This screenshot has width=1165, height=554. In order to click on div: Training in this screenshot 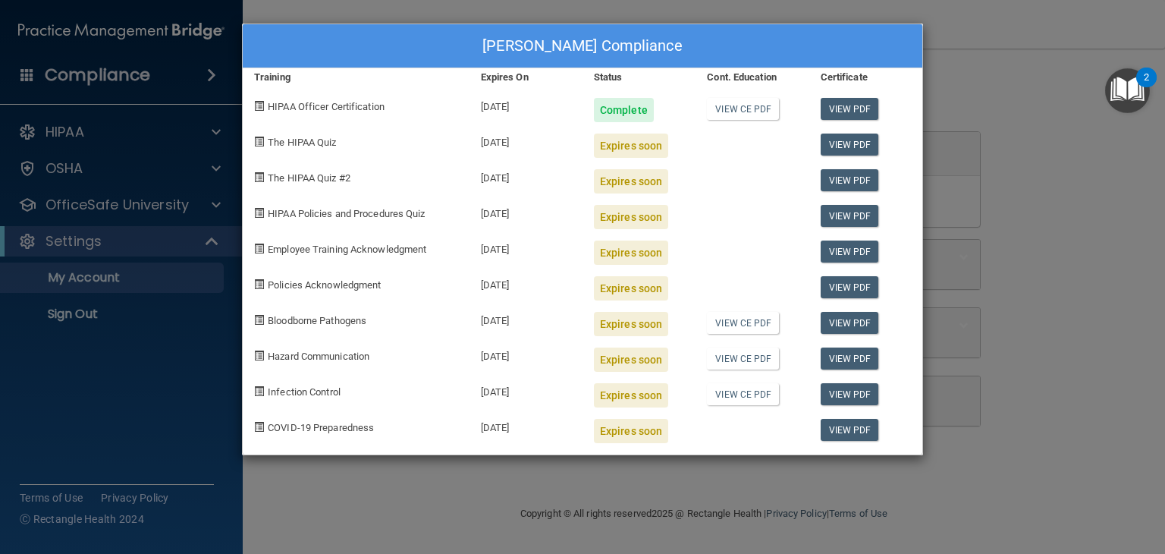, I will do `click(356, 77)`.